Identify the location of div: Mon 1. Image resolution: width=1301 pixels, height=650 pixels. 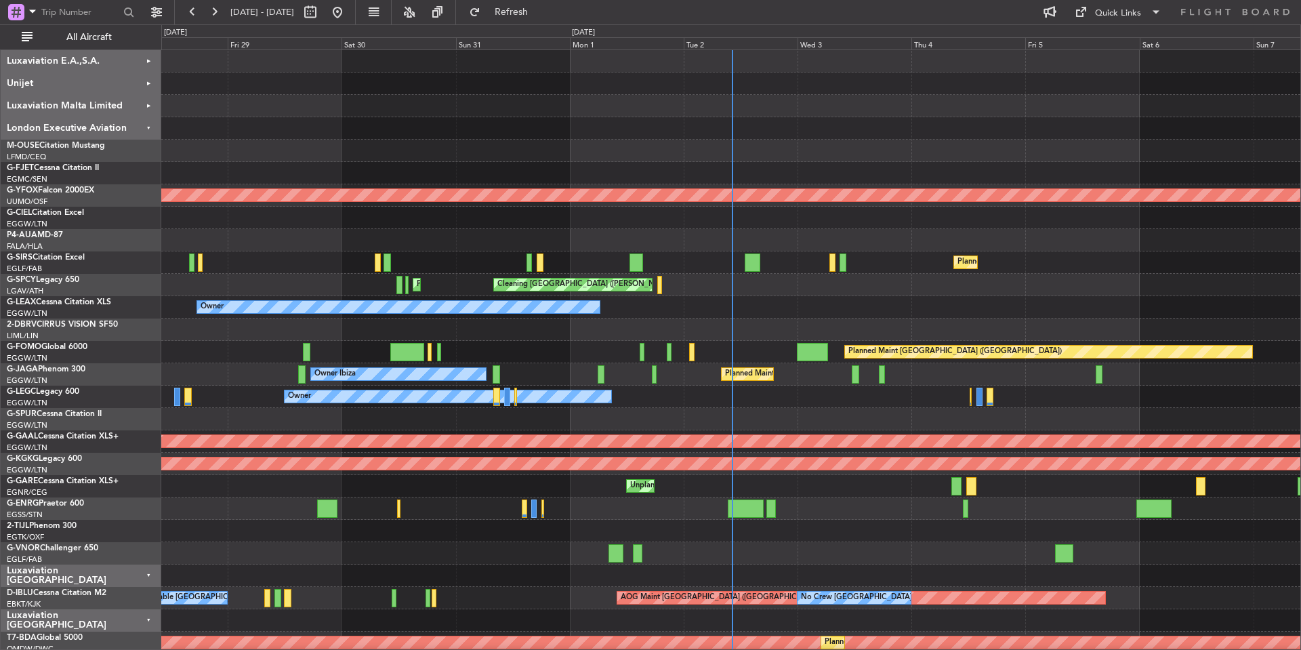
(627, 43).